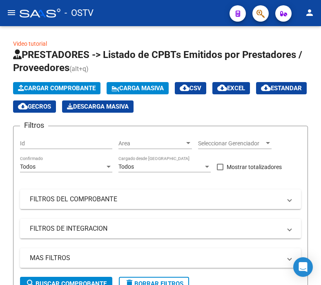  I want to click on span: Seleccionar Gerenciador, so click(231, 143).